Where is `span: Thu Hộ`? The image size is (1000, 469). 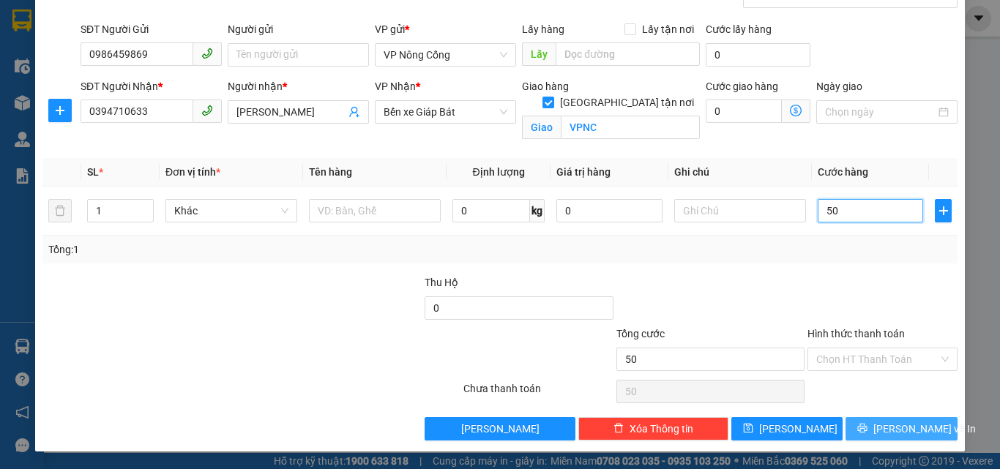 span: Thu Hộ is located at coordinates (441, 283).